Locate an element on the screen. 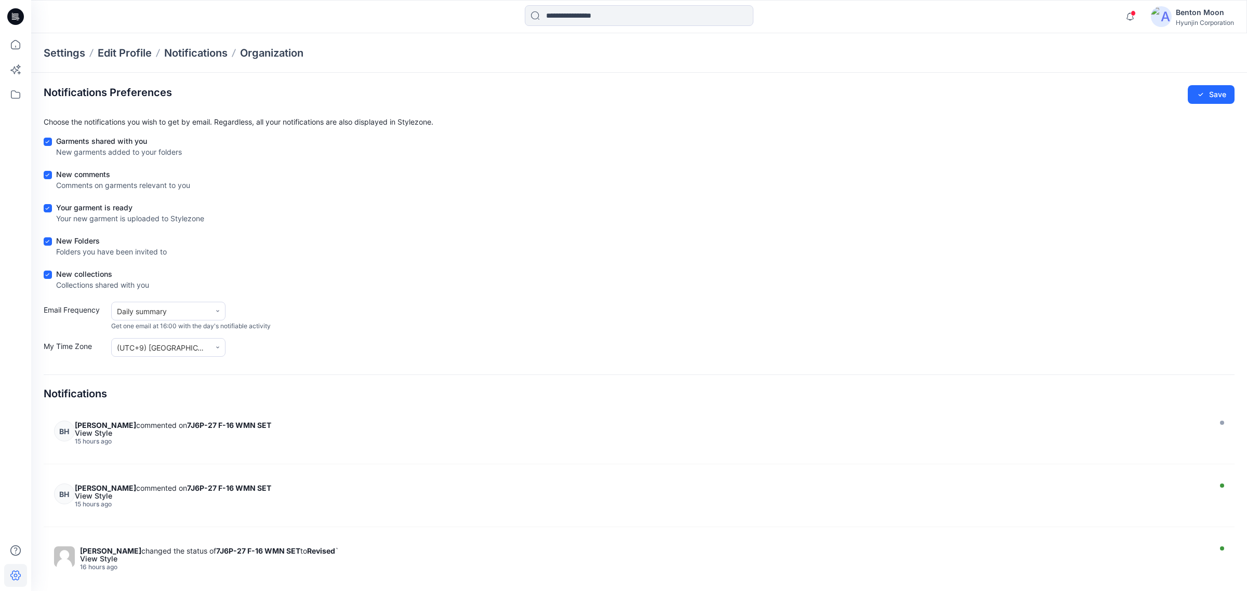 The image size is (1247, 591). div: New Folders is located at coordinates (111, 241).